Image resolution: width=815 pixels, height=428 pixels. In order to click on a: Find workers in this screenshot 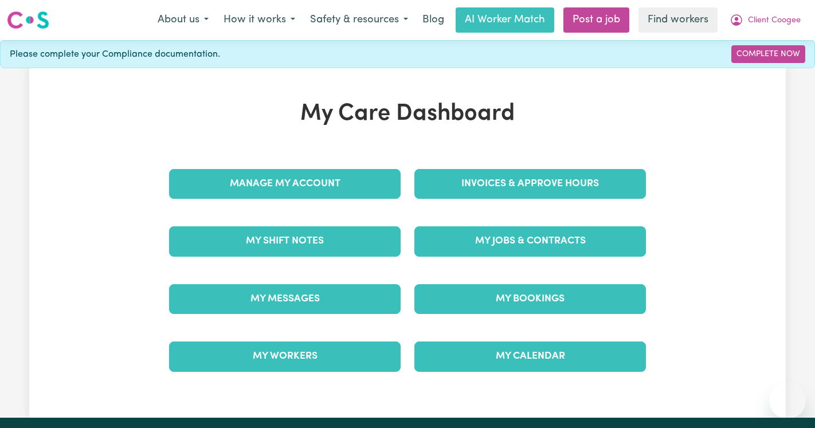, I will do `click(678, 20)`.